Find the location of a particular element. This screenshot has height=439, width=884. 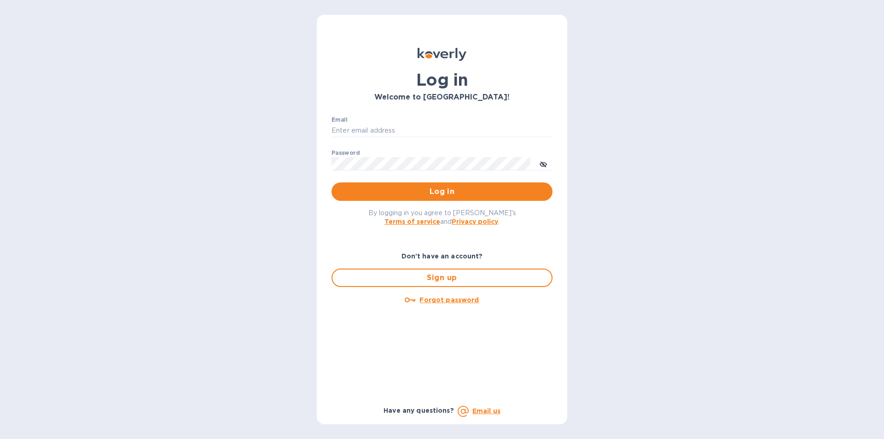

img: Koverly is located at coordinates (442, 54).